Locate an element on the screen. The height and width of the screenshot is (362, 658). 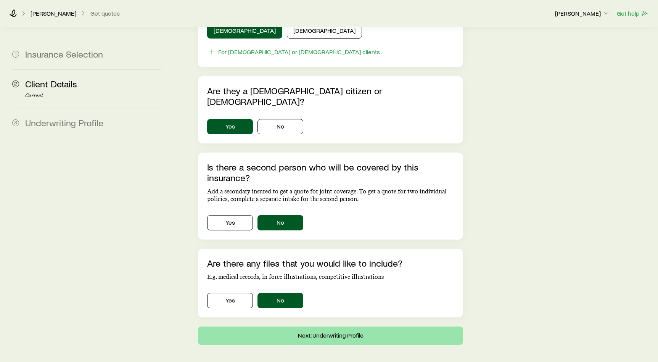
button: Next: Underwriting Profile is located at coordinates (330, 336).